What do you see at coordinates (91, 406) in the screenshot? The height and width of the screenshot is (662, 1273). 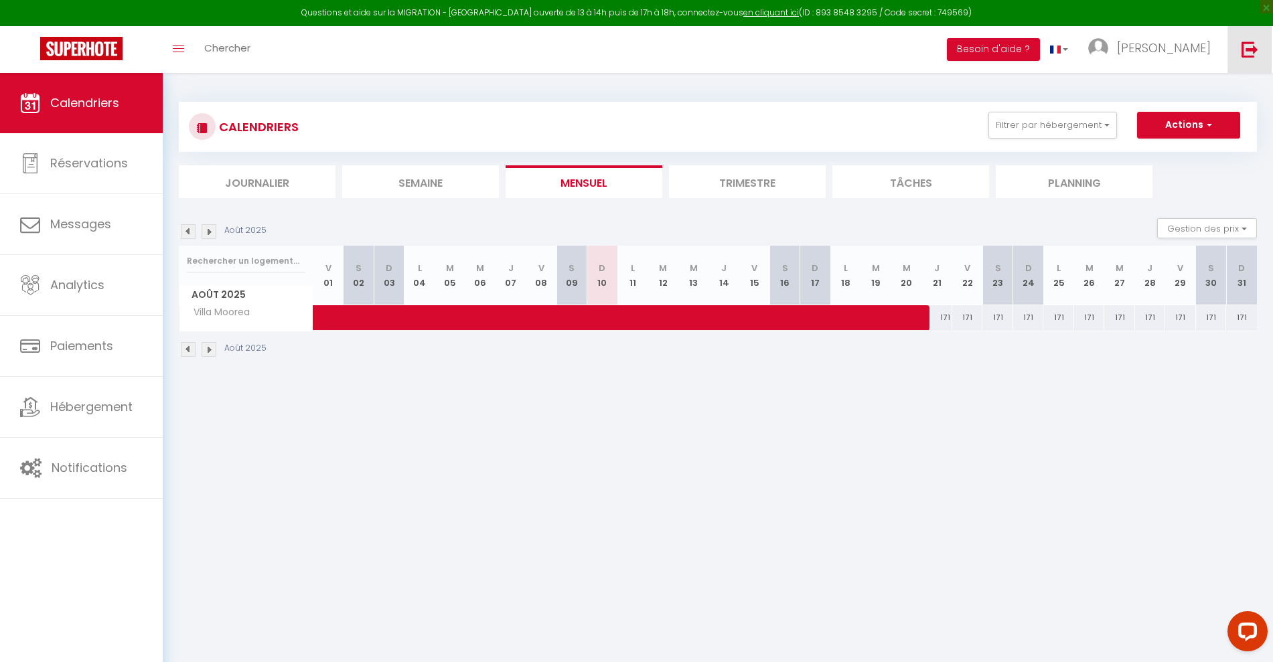 I see `span: Hébergement` at bounding box center [91, 406].